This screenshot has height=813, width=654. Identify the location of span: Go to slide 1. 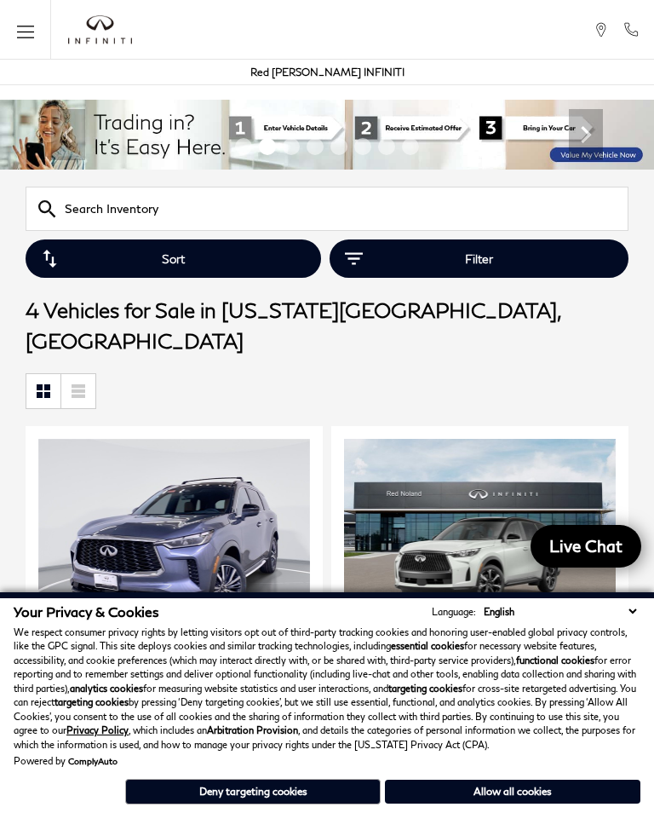
(244, 146).